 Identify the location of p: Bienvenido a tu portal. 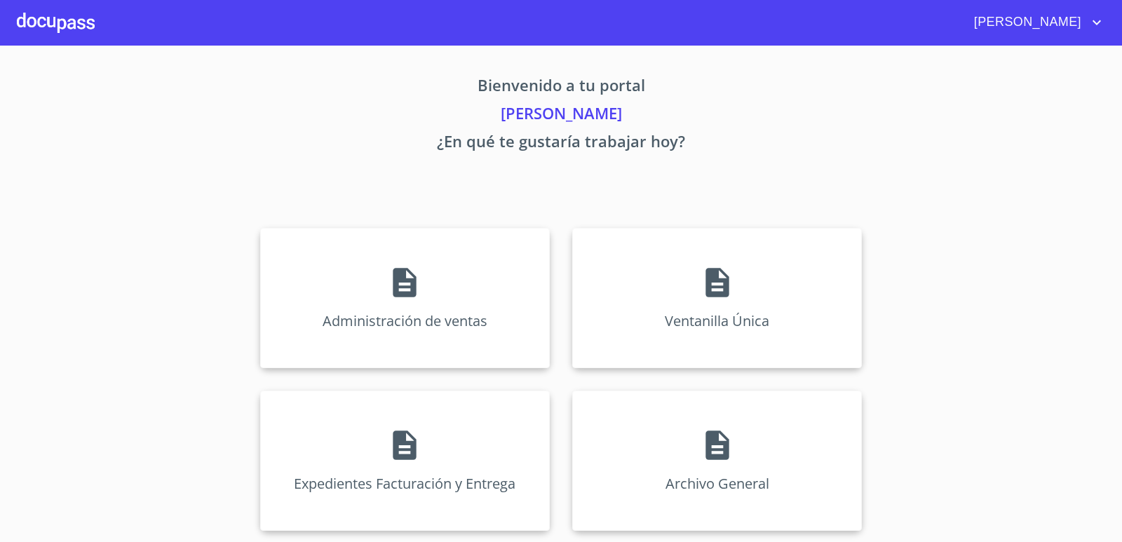
(561, 88).